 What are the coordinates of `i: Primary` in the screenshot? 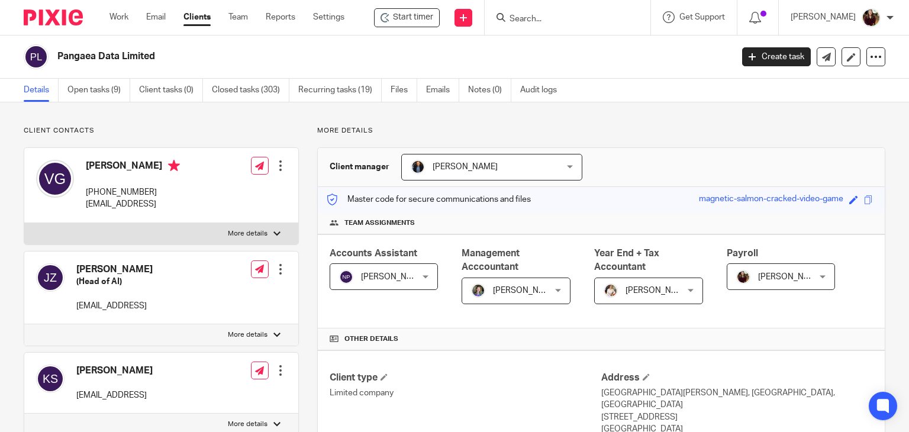 It's located at (174, 166).